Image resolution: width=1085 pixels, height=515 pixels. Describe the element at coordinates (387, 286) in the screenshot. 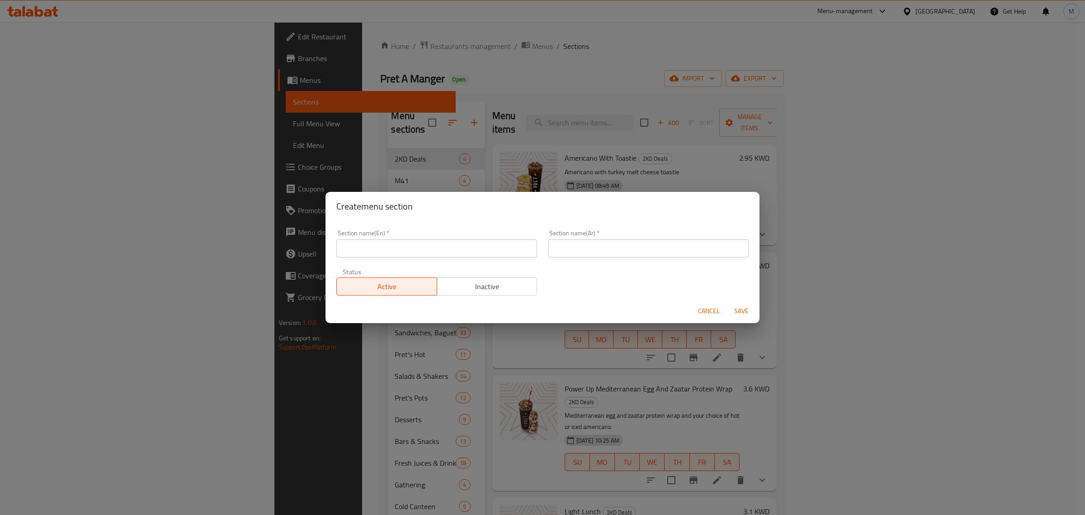

I see `span: Active` at that location.